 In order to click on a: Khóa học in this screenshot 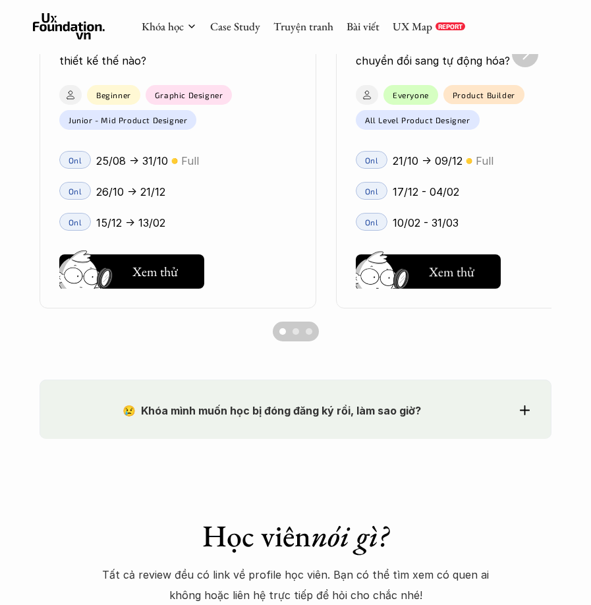, I will do `click(163, 26)`.